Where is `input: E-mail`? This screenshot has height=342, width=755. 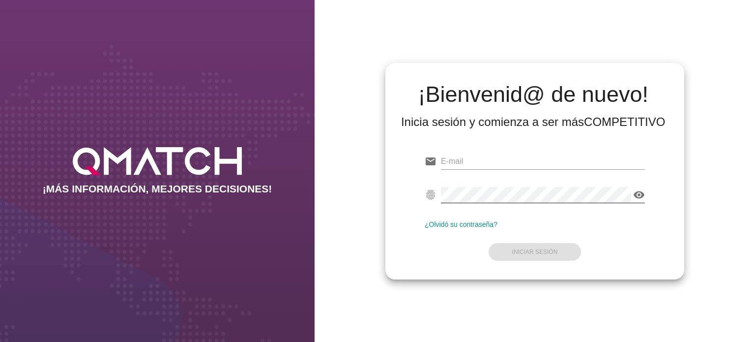
input: E-mail is located at coordinates (543, 161).